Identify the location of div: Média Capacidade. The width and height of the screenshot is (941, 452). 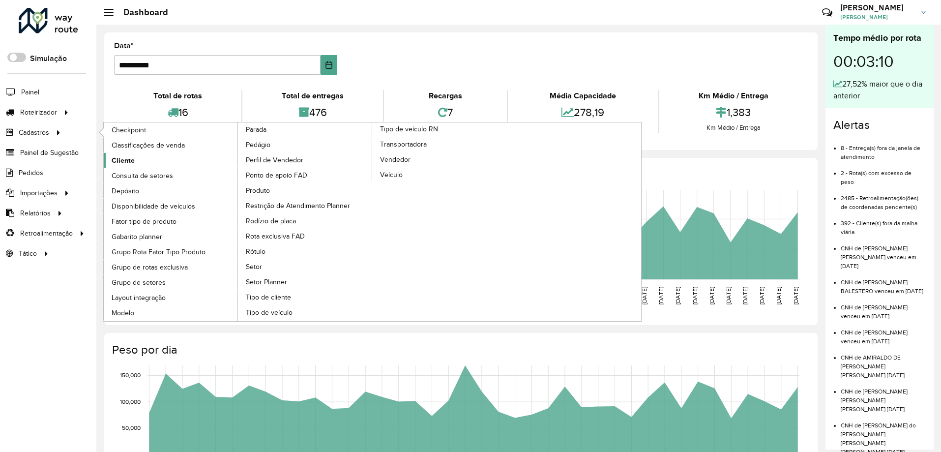
(583, 96).